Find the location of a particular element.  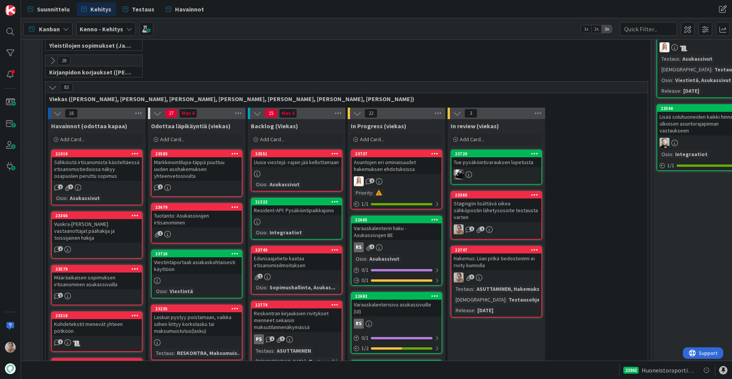

span: Backlog (Viekas) is located at coordinates (275, 126).